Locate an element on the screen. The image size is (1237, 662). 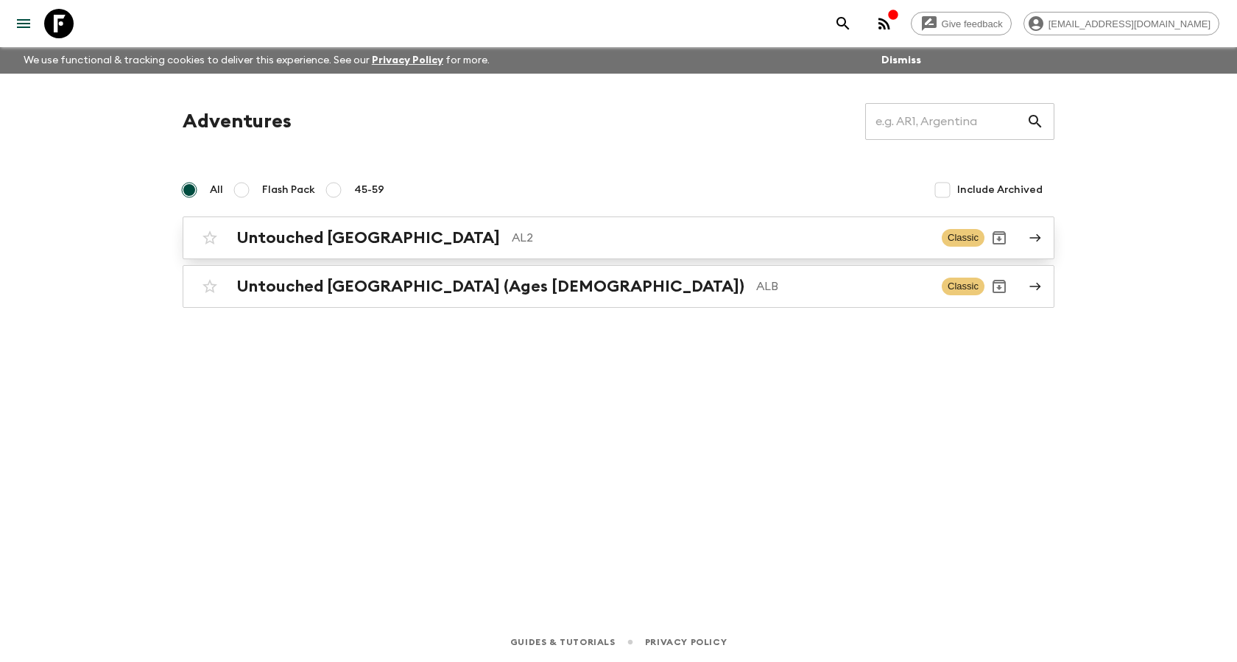
p: ALB is located at coordinates (843, 287).